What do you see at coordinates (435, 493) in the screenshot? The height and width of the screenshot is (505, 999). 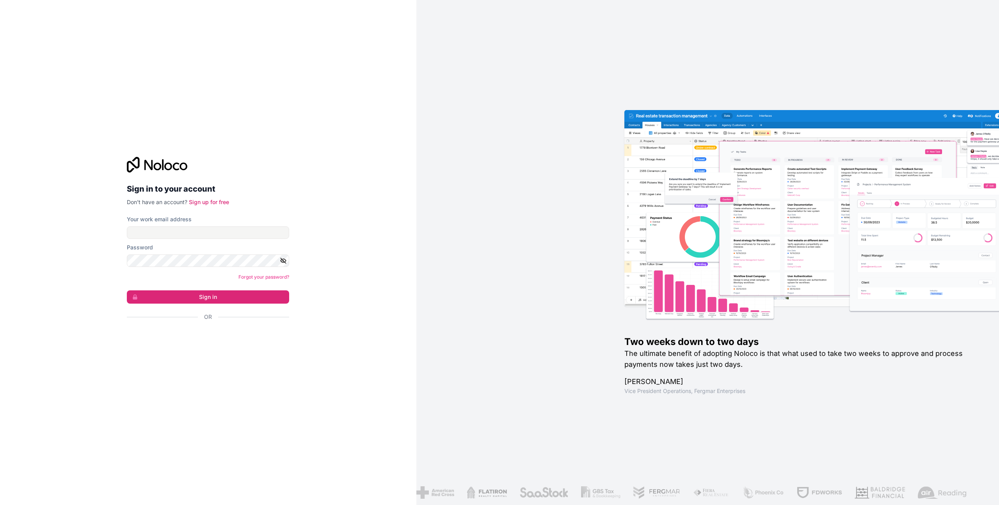 I see `img: /assets/american-red-cross-BAupjrZR.png` at bounding box center [435, 493].